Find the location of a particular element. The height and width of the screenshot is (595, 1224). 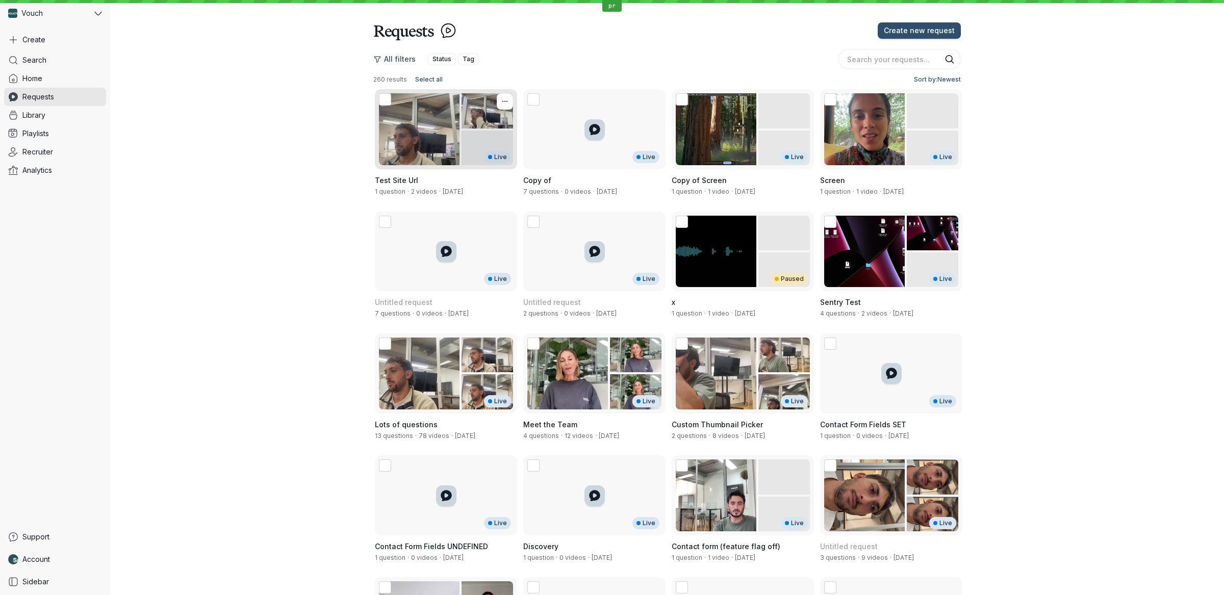

span: 260 results is located at coordinates (390, 80).